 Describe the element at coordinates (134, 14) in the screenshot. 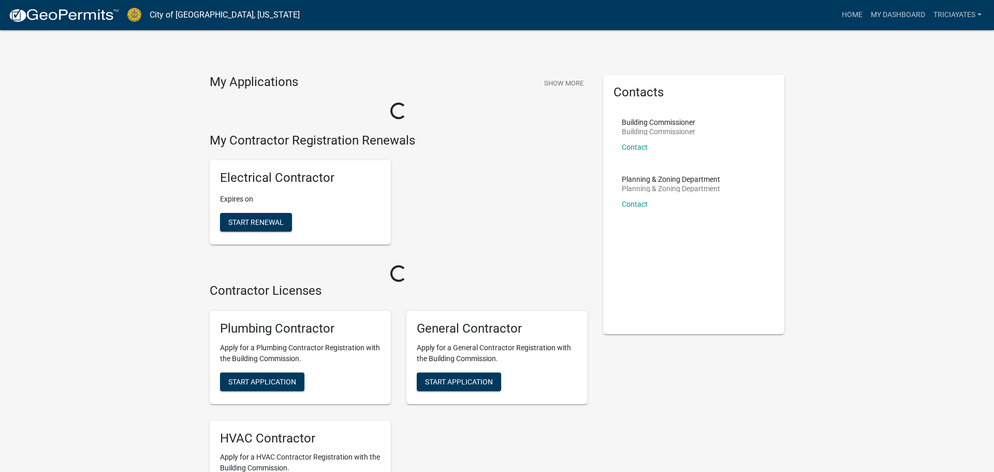

I see `img: City of Jeffersonville, Indiana` at that location.